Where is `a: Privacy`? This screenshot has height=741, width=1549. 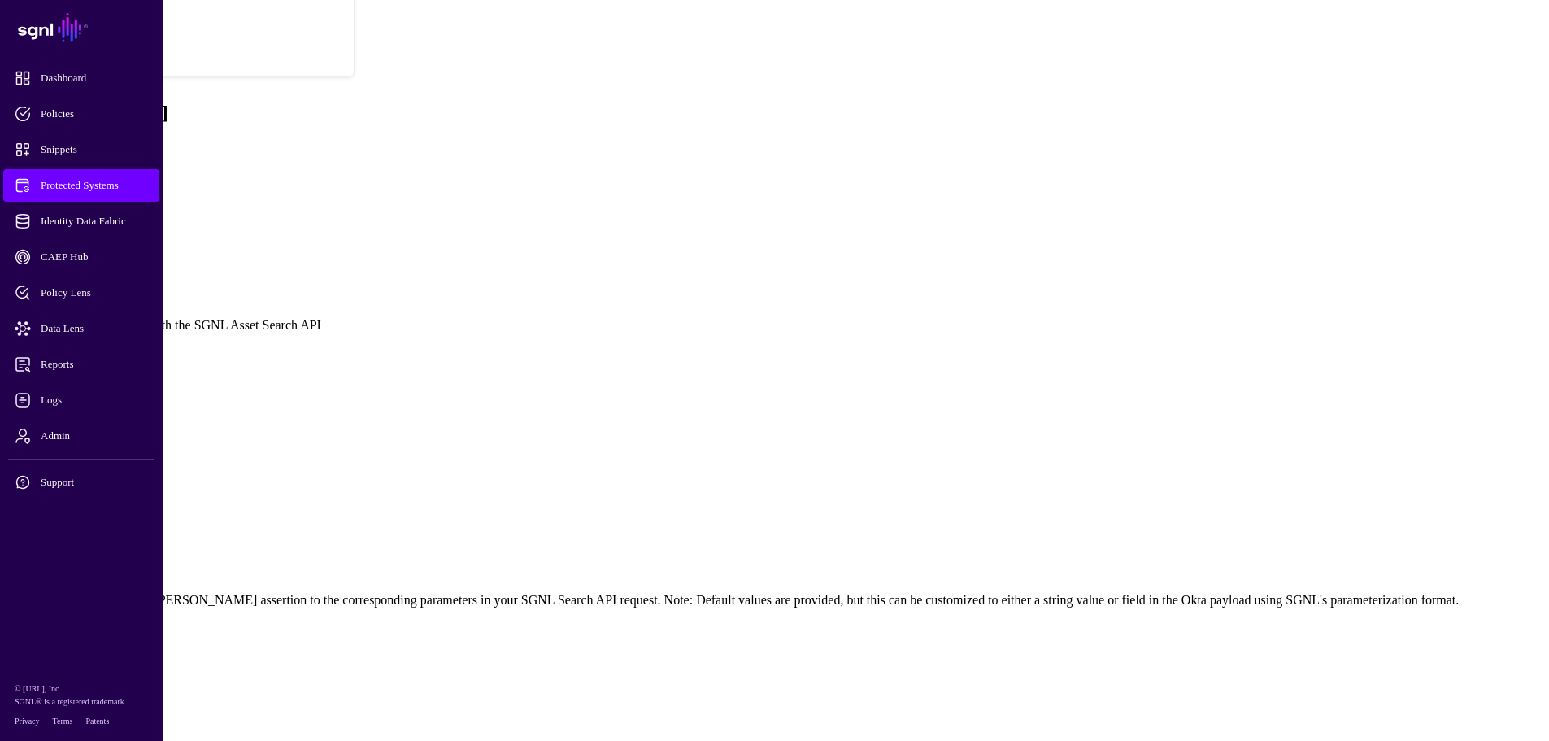
a: Privacy is located at coordinates (27, 721).